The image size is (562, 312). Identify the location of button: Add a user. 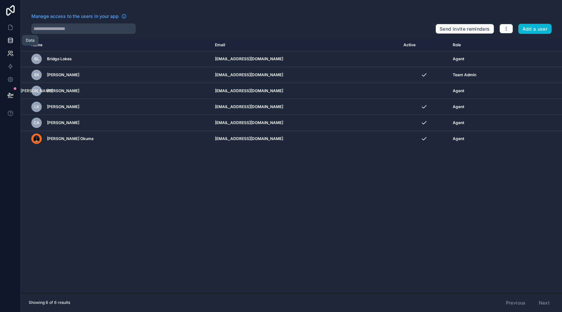
(535, 29).